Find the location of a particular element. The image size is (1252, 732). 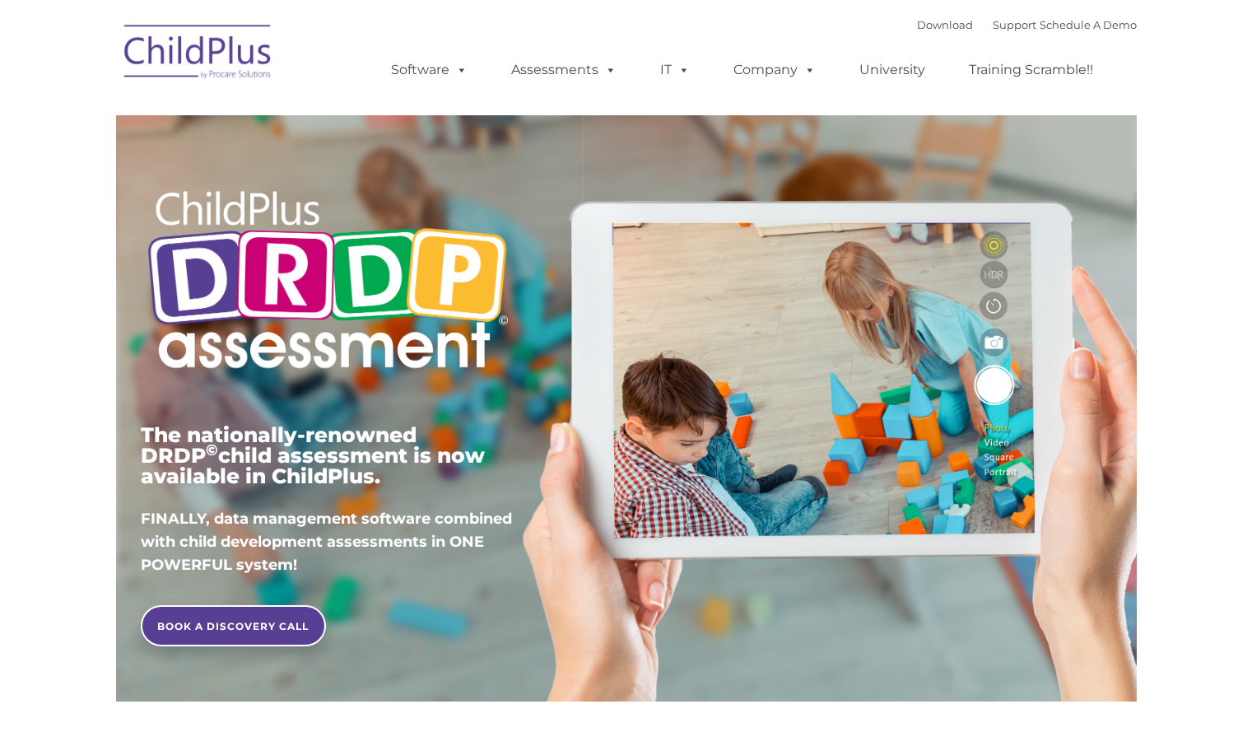

img: Copyright - DRDP Logo Light is located at coordinates (328, 282).